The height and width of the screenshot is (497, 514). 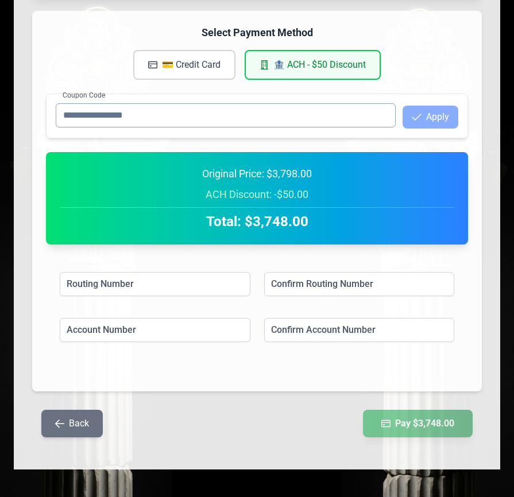 What do you see at coordinates (312, 65) in the screenshot?
I see `button: 🏦 ACH - $50 Discount` at bounding box center [312, 65].